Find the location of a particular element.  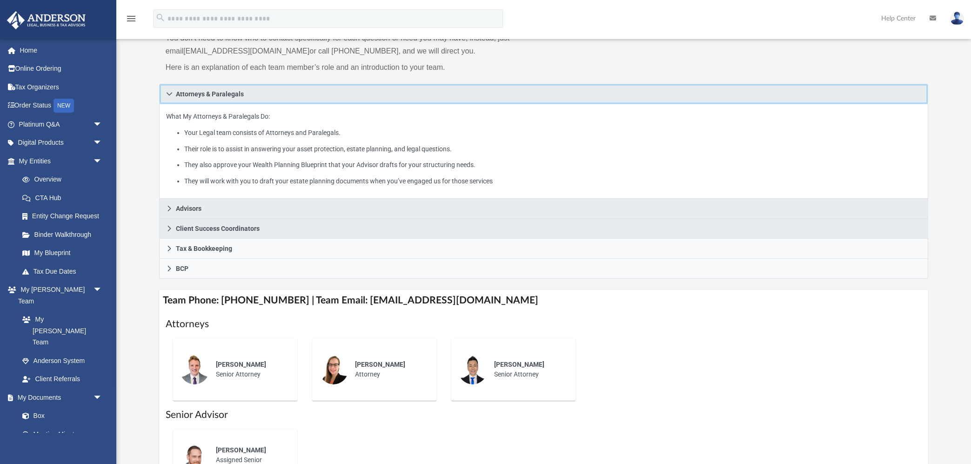

a: Online Ordering is located at coordinates (61, 69).